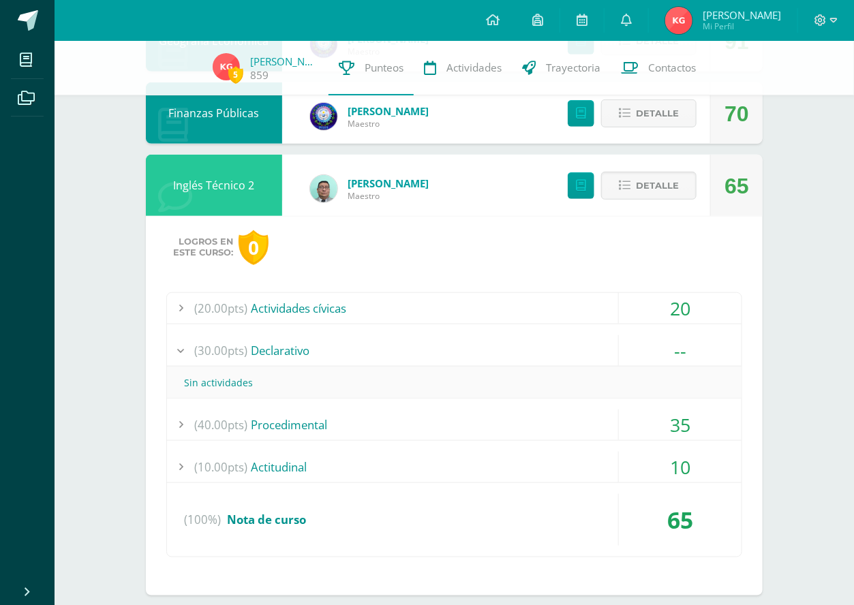 This screenshot has width=854, height=605. What do you see at coordinates (221, 308) in the screenshot?
I see `span: (20.00pts)` at bounding box center [221, 308].